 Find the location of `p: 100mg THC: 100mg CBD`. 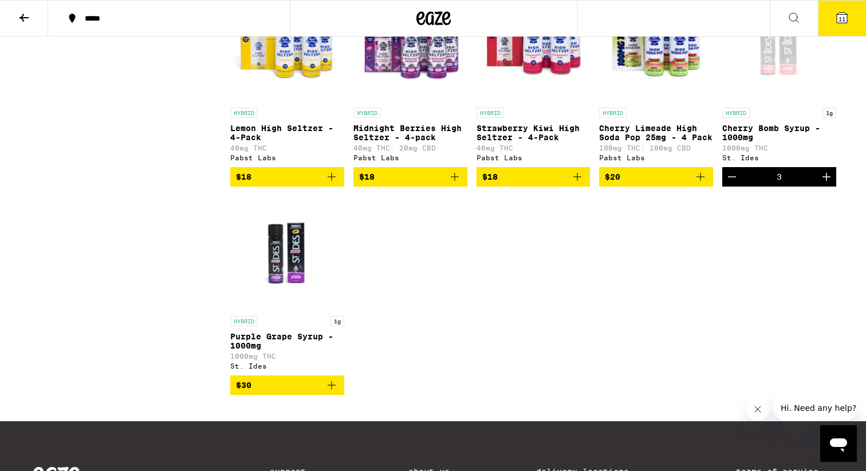

p: 100mg THC: 100mg CBD is located at coordinates (656, 148).